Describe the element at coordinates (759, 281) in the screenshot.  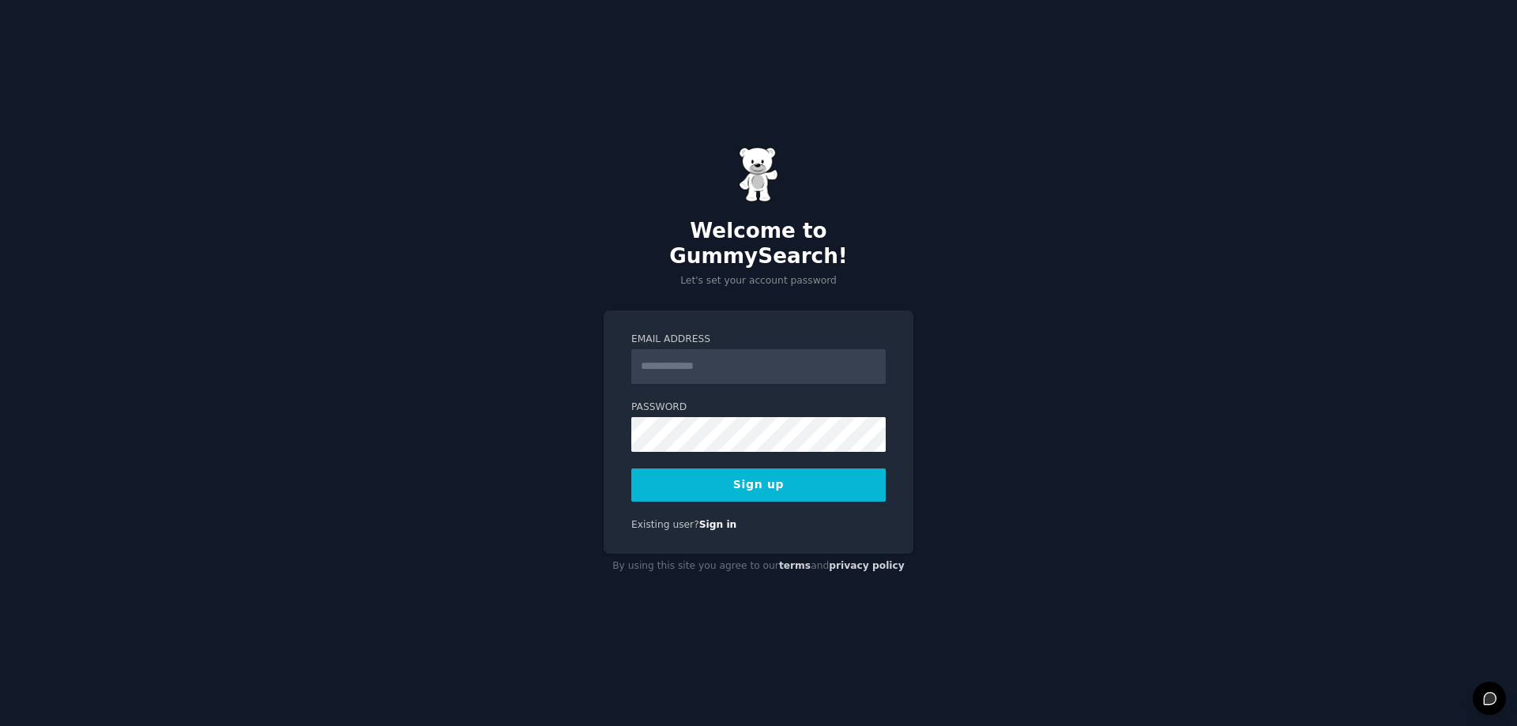
I see `p: Let's set your account password` at that location.